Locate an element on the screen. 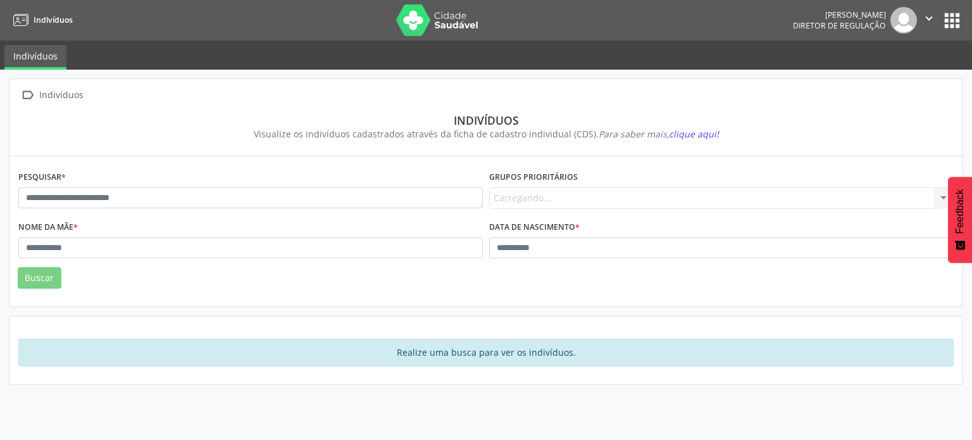  label: Pesquisar is located at coordinates (42, 177).